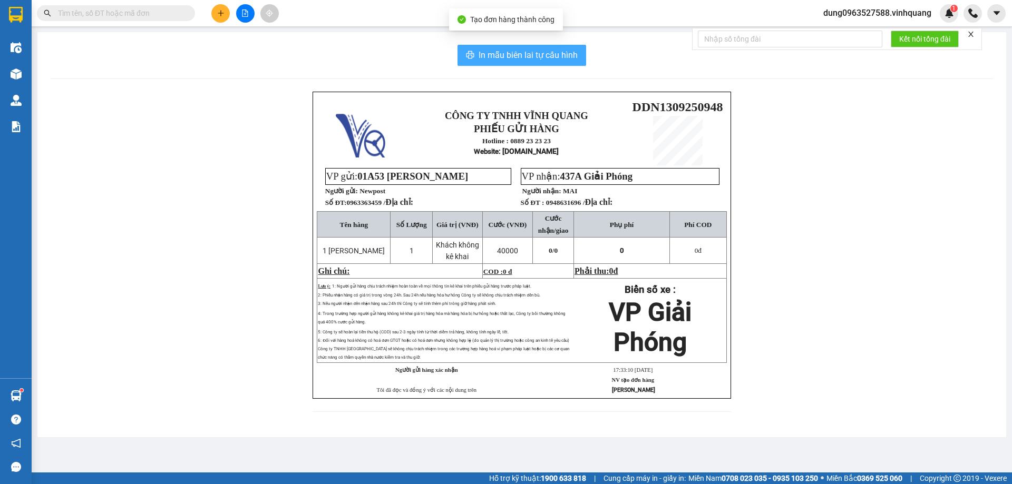 This screenshot has width=1012, height=484. What do you see at coordinates (678, 107) in the screenshot?
I see `span: DDN1309250948` at bounding box center [678, 107].